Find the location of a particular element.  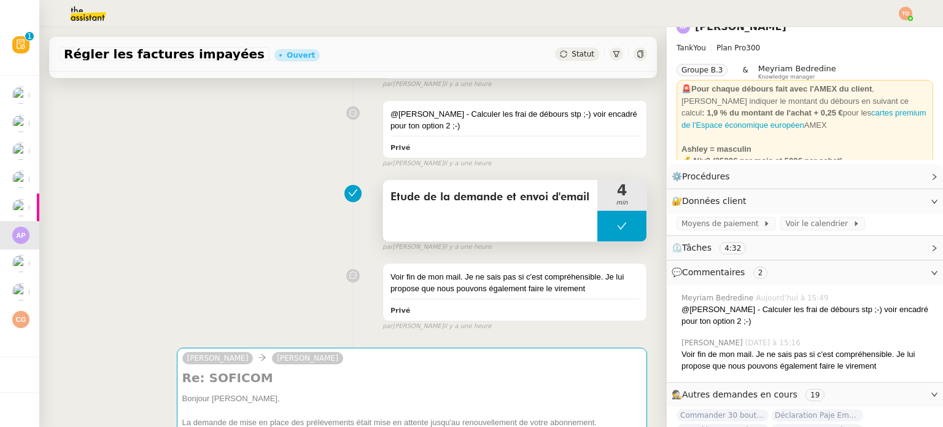

nz-tag: 2 is located at coordinates (761, 273).